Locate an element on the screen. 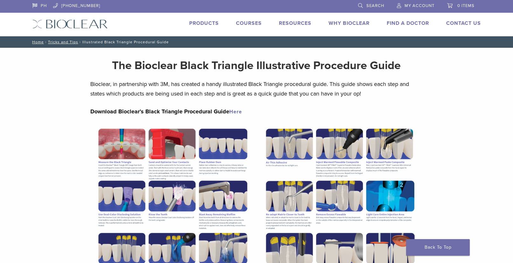 The height and width of the screenshot is (263, 513). nav: Illustrated Black Triangle Procedural Guide is located at coordinates (257, 42).